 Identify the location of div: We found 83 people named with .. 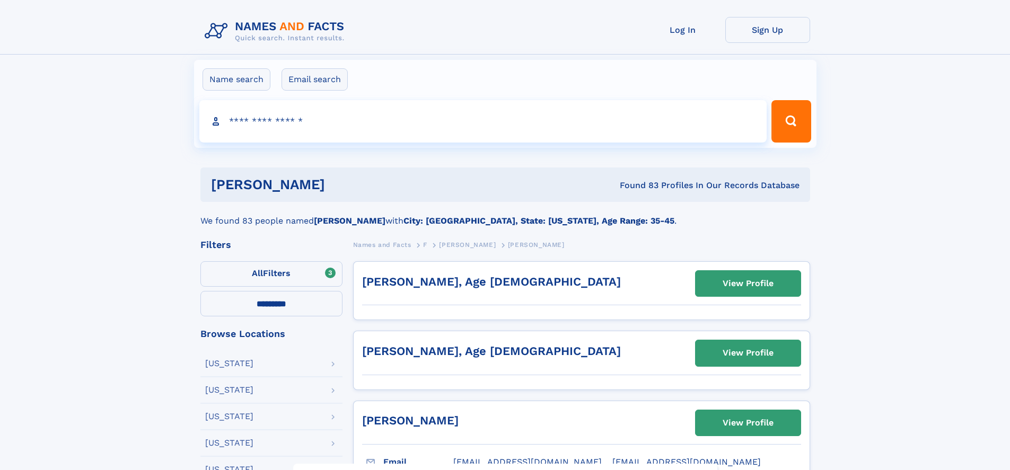
(505, 215).